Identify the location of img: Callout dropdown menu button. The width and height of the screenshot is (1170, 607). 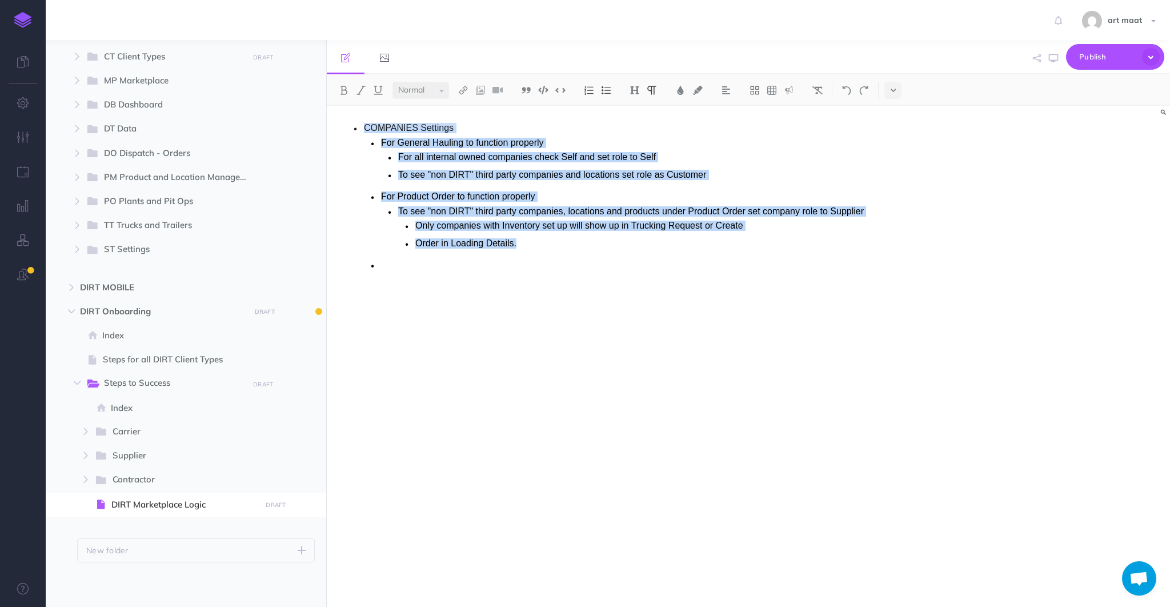
(789, 90).